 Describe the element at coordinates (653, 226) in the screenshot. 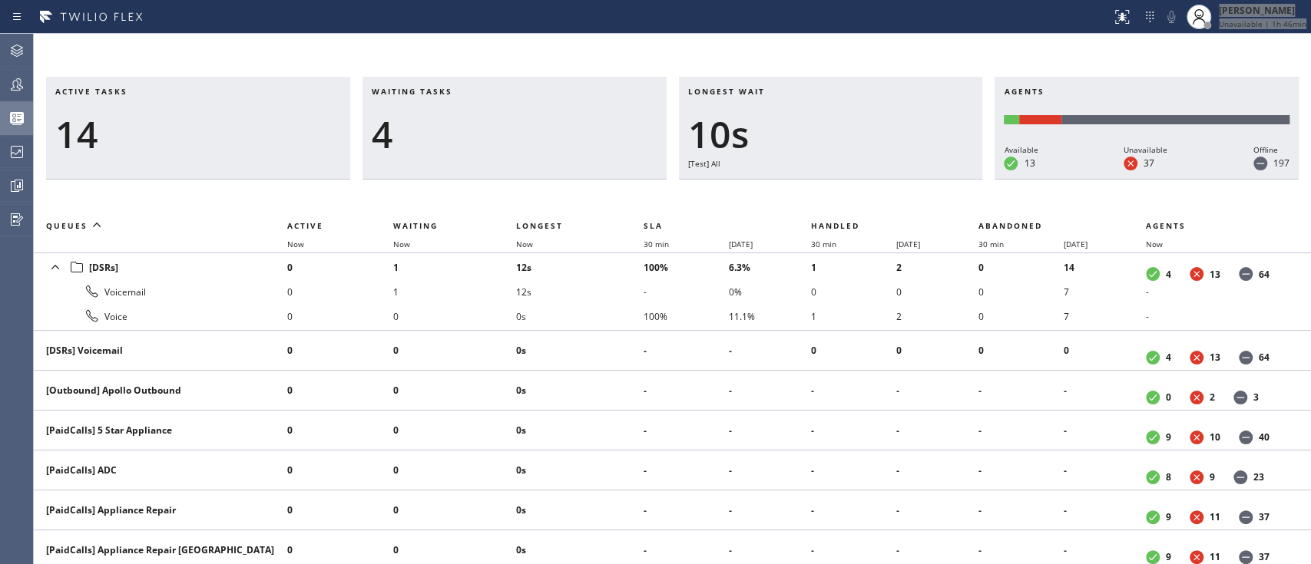

I see `span: SLA` at that location.